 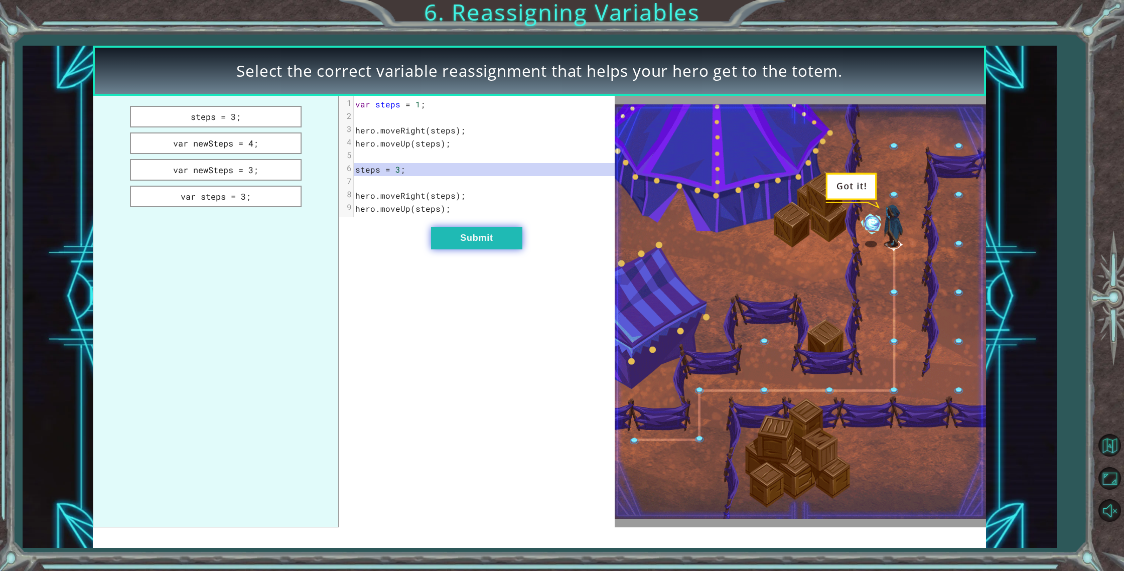 I want to click on button: var newSteps = 4;, so click(x=216, y=143).